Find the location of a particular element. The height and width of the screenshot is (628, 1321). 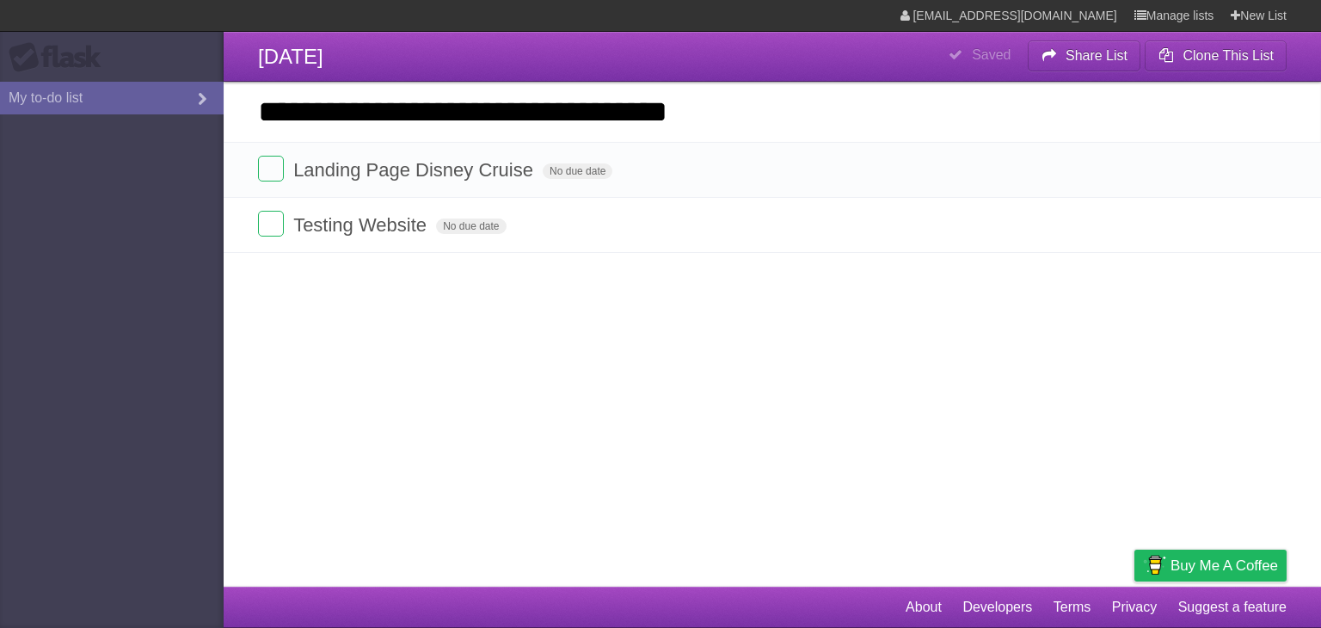

div: Flask is located at coordinates (60, 58).